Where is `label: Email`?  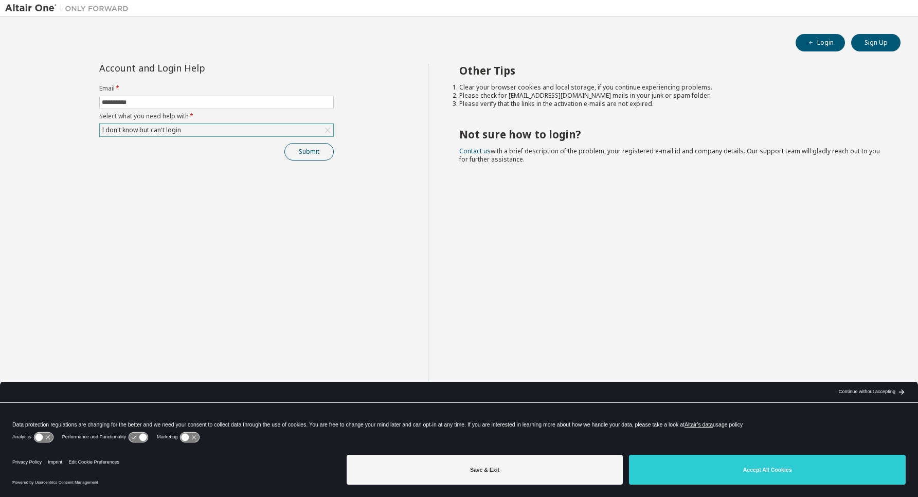
label: Email is located at coordinates (216, 88).